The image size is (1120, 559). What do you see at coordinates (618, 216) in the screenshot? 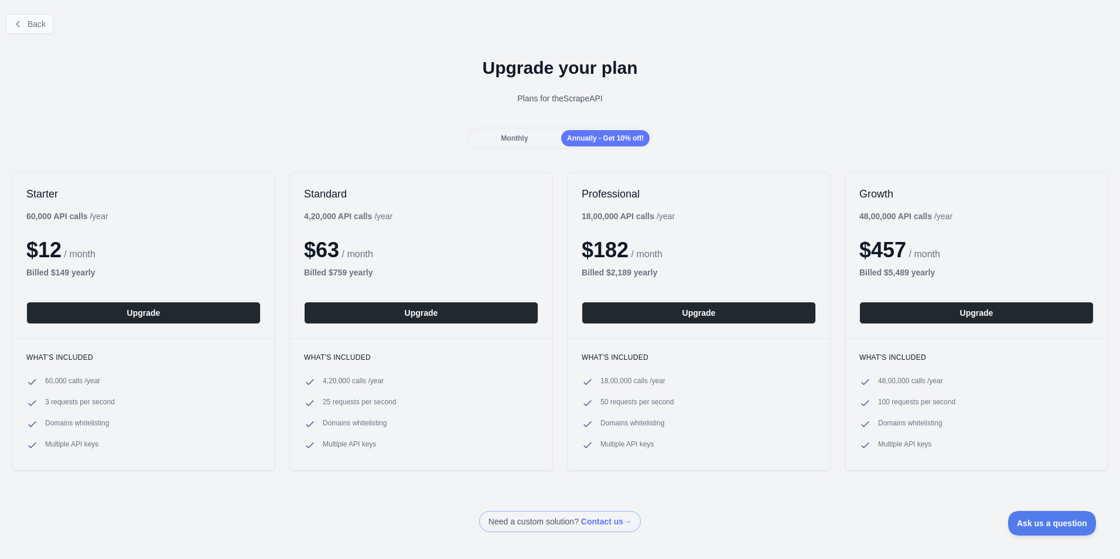
I see `b: 18,00,000 API calls` at bounding box center [618, 216].